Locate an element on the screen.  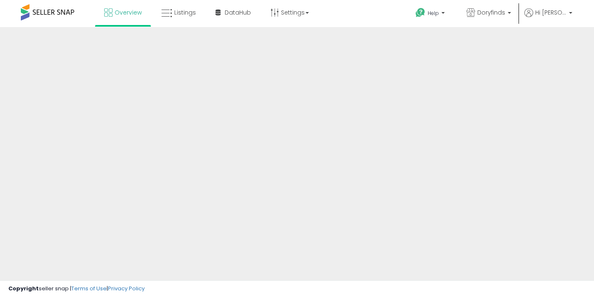
strong: Copyright is located at coordinates (23, 289).